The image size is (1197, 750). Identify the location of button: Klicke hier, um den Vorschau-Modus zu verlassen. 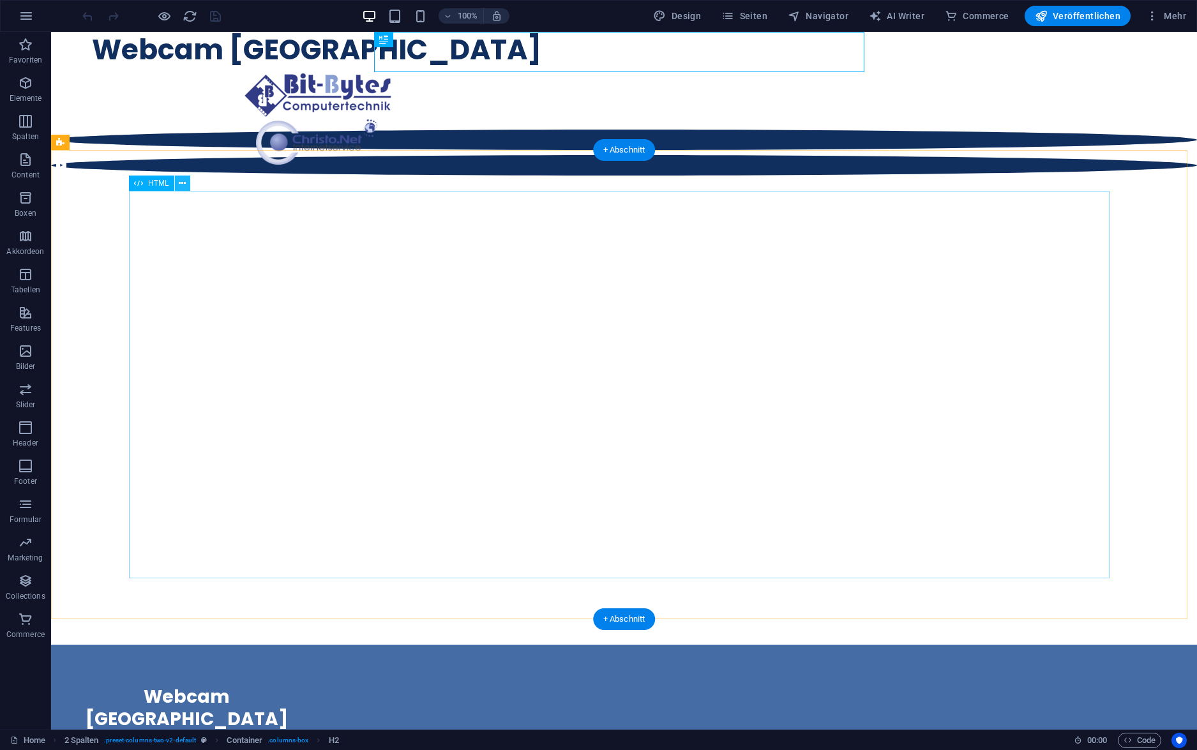
(164, 16).